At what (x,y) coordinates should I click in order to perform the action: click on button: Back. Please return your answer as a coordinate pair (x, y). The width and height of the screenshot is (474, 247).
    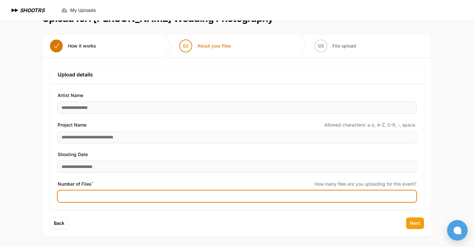
    Looking at the image, I should click on (59, 223).